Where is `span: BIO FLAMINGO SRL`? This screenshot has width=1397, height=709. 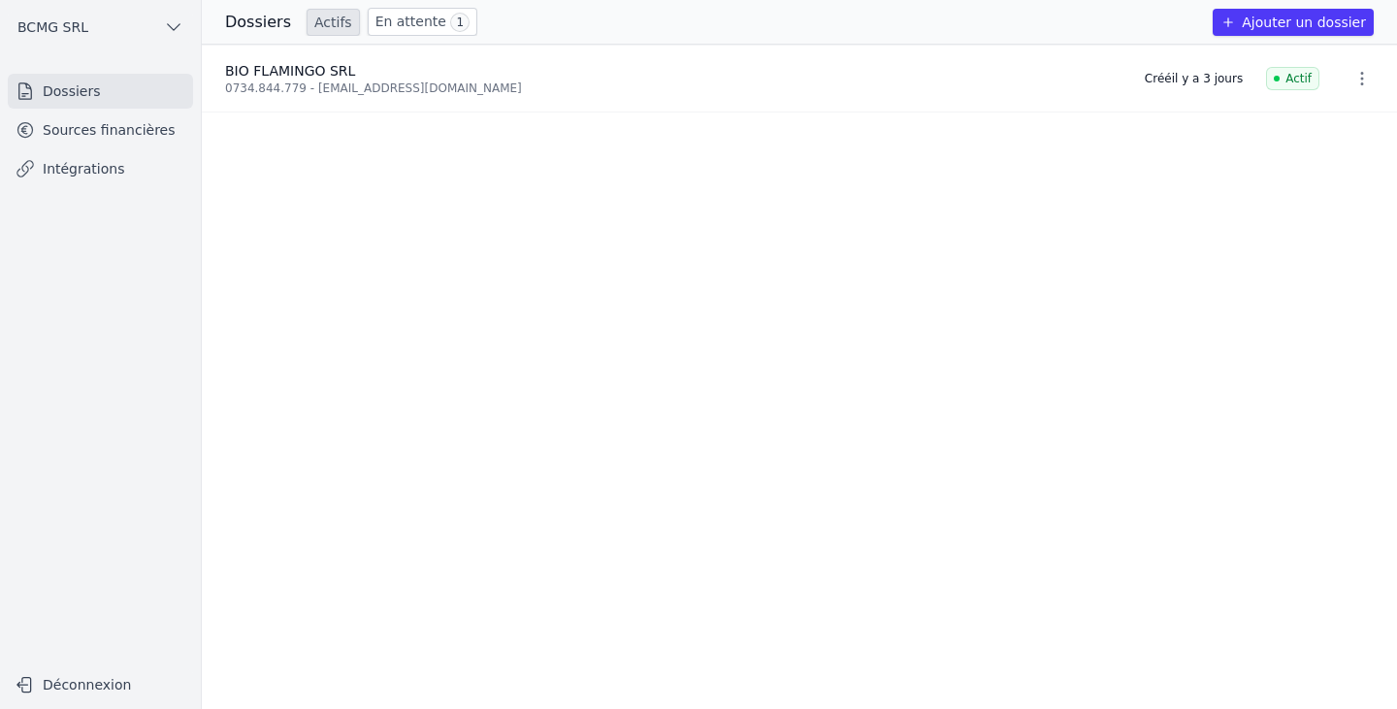
span: BIO FLAMINGO SRL is located at coordinates (290, 71).